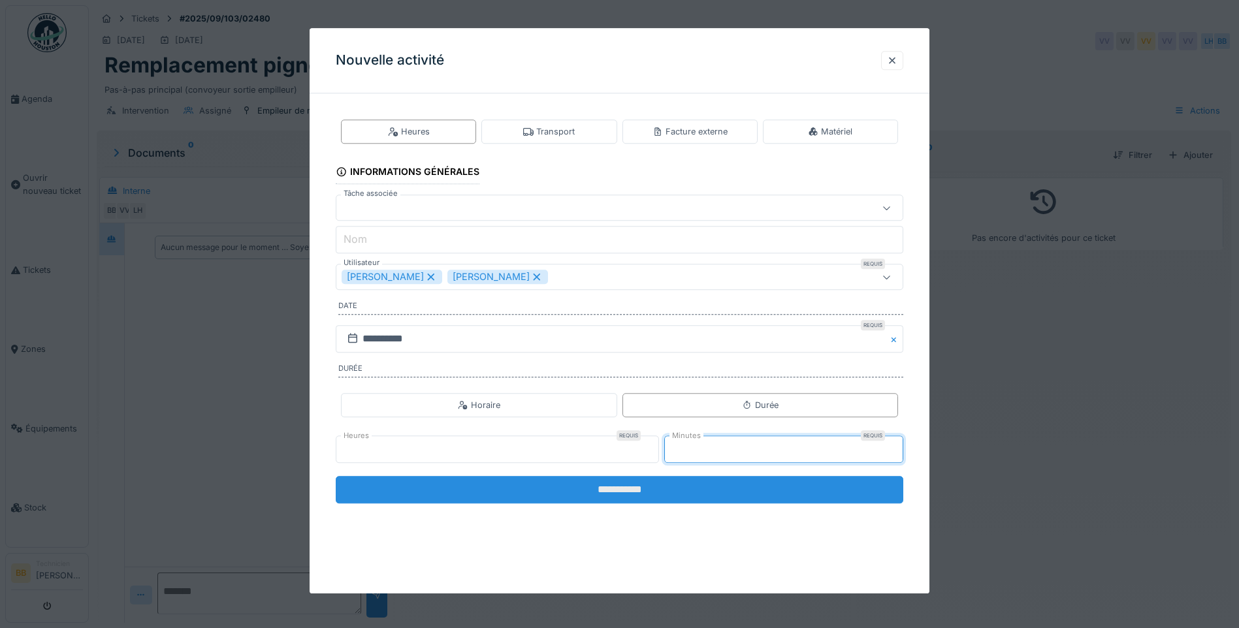 This screenshot has width=1239, height=628. I want to click on label: Durée, so click(621, 370).